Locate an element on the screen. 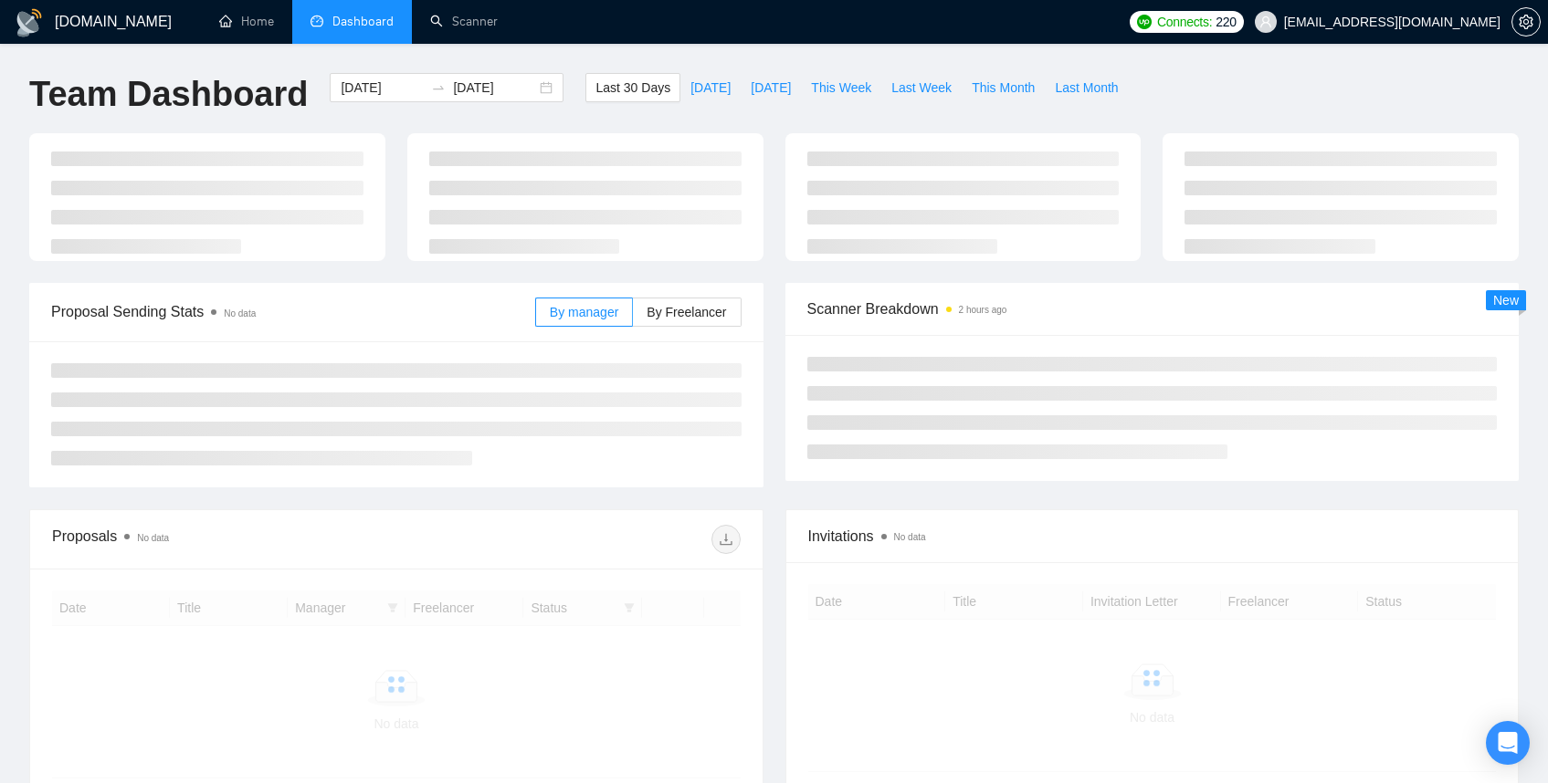 The image size is (1548, 783). button: setting is located at coordinates (1526, 22).